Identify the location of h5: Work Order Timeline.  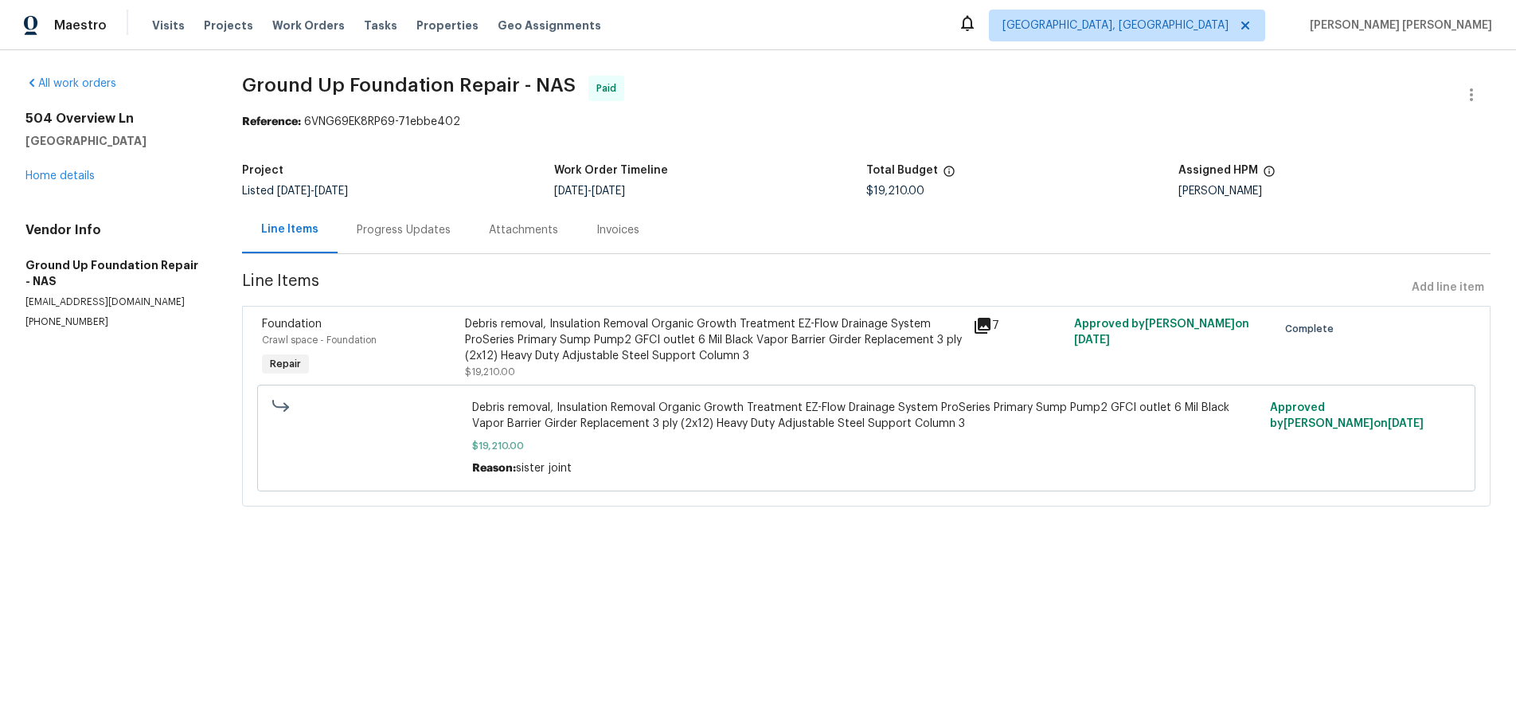
(611, 170).